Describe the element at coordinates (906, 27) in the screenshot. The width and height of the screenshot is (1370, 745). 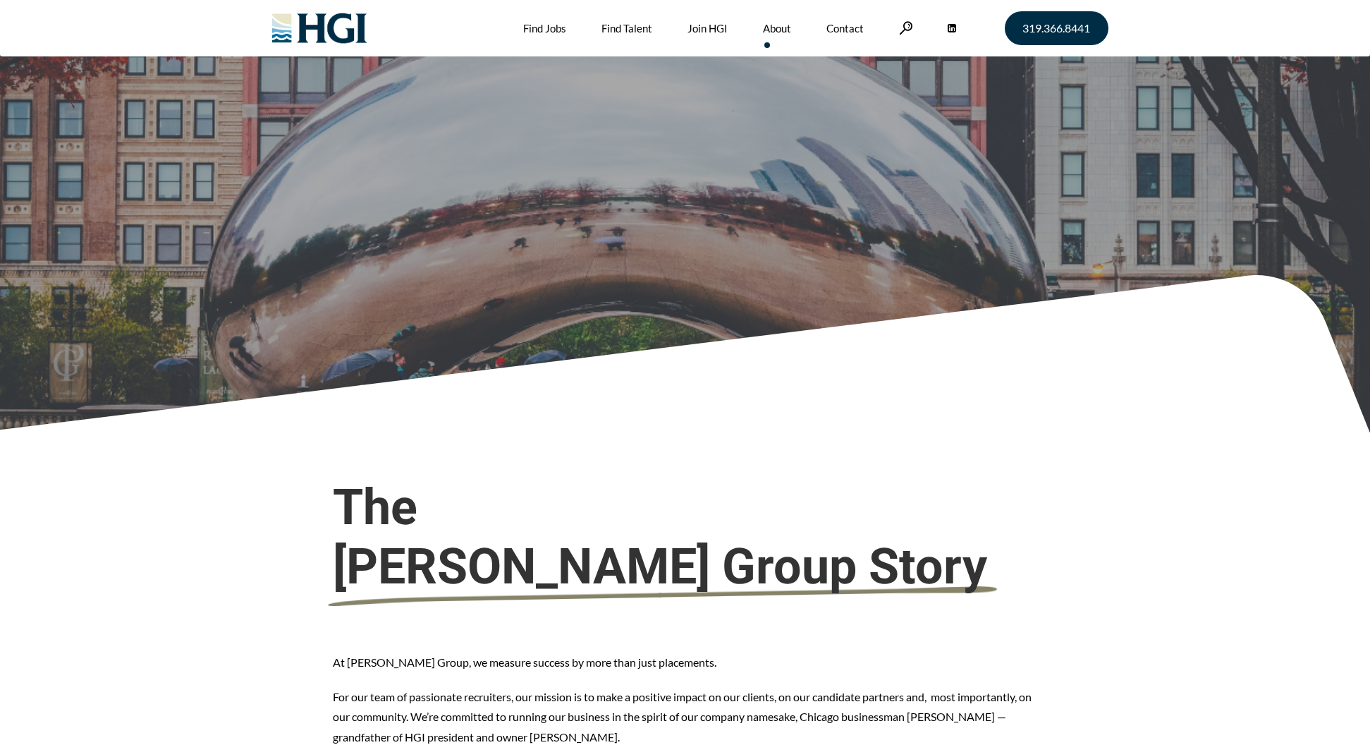
I see `a: Search` at that location.